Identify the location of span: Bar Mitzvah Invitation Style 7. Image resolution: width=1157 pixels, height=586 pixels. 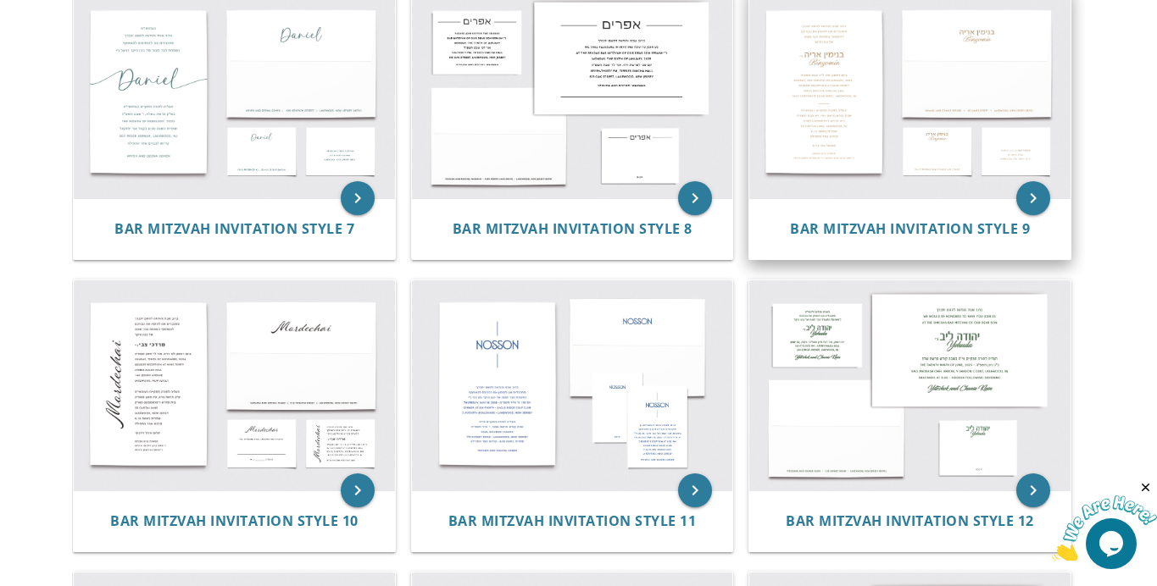
(234, 229).